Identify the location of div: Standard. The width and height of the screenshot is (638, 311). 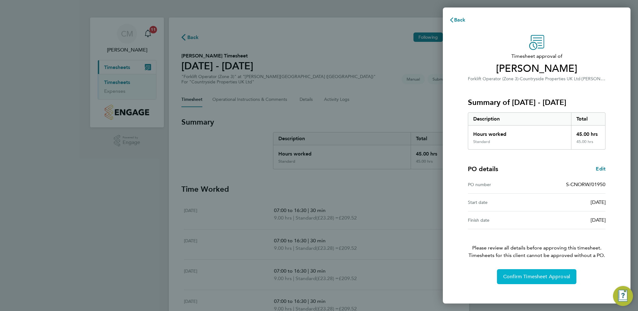
(481, 142).